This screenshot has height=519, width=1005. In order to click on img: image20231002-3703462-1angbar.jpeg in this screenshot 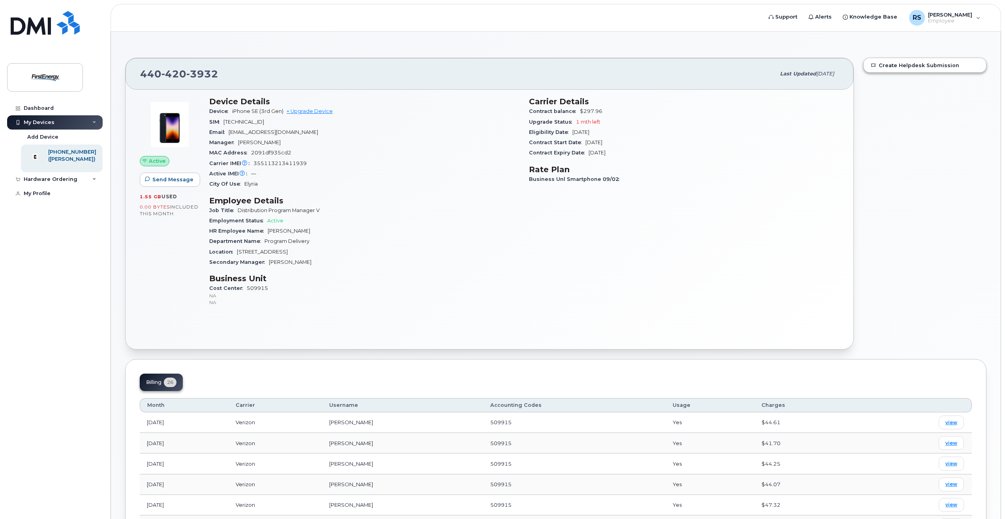, I will do `click(170, 124)`.